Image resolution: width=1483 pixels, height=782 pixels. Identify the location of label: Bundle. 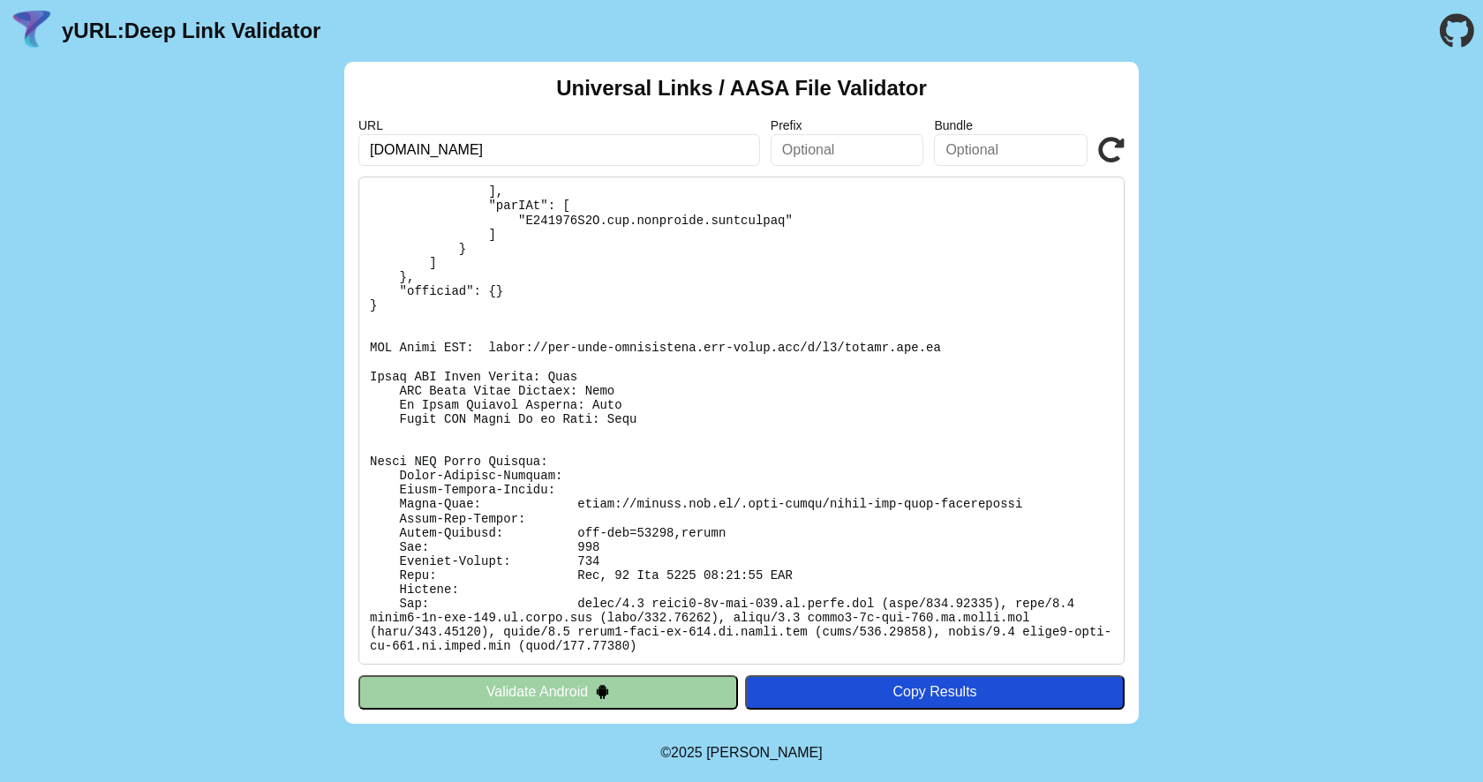
(1011, 125).